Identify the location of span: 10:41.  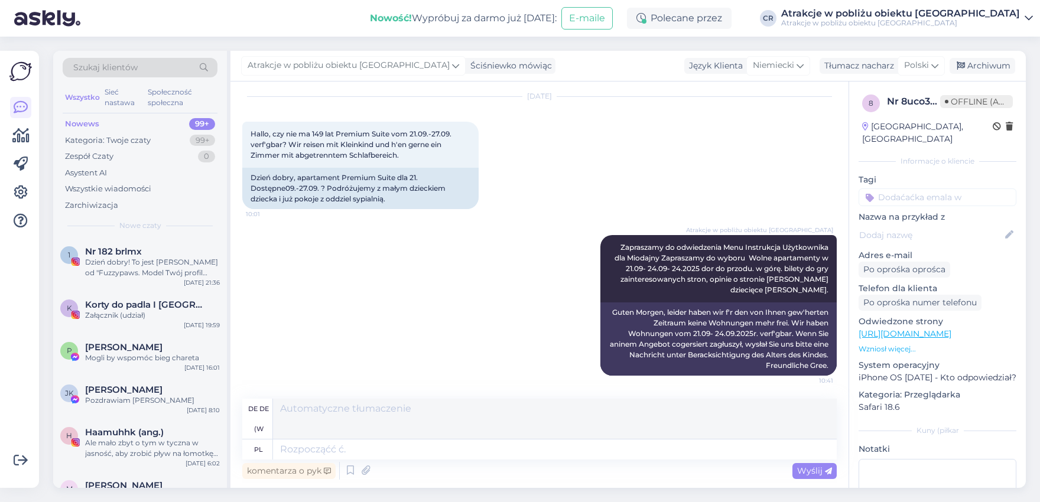
(811, 381).